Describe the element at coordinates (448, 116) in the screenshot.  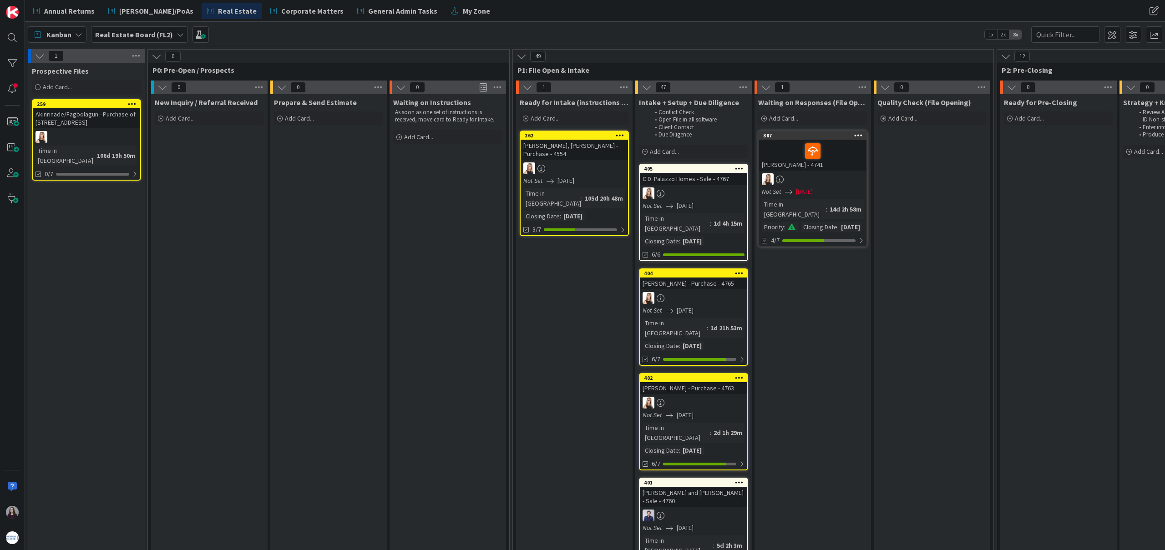
I see `p: As soon as one set of instructions is received, move card to Ready for Intake.` at that location.